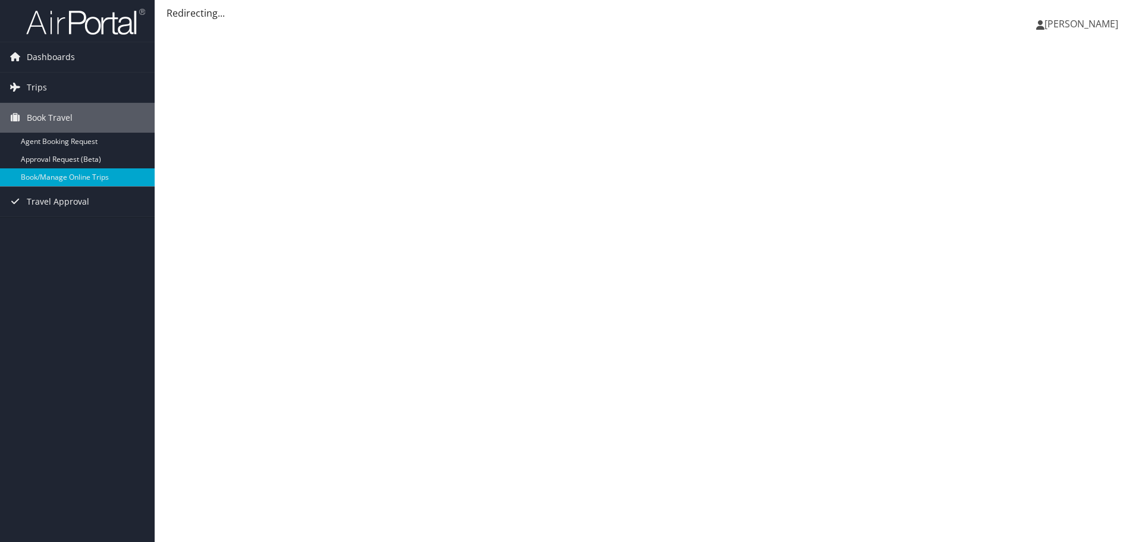 This screenshot has width=1142, height=542. What do you see at coordinates (86, 21) in the screenshot?
I see `img: airportal-logo.png` at bounding box center [86, 21].